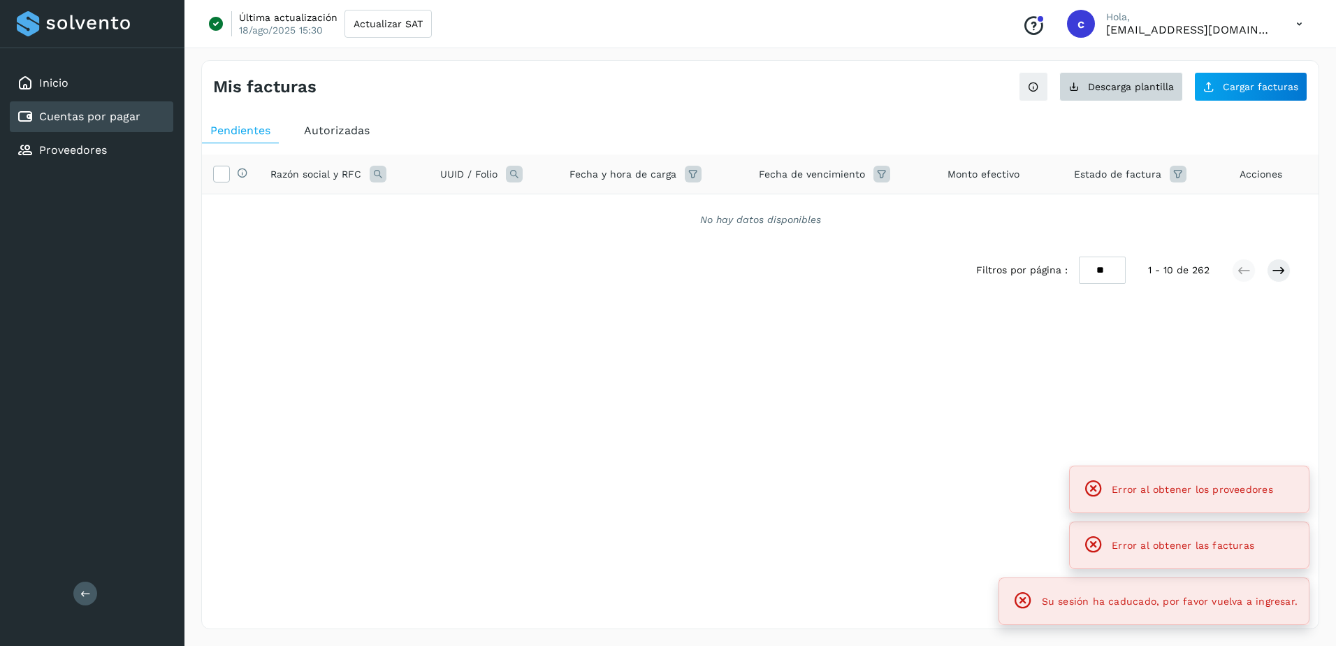 Image resolution: width=1336 pixels, height=646 pixels. What do you see at coordinates (388, 24) in the screenshot?
I see `span: Actualizar SAT` at bounding box center [388, 24].